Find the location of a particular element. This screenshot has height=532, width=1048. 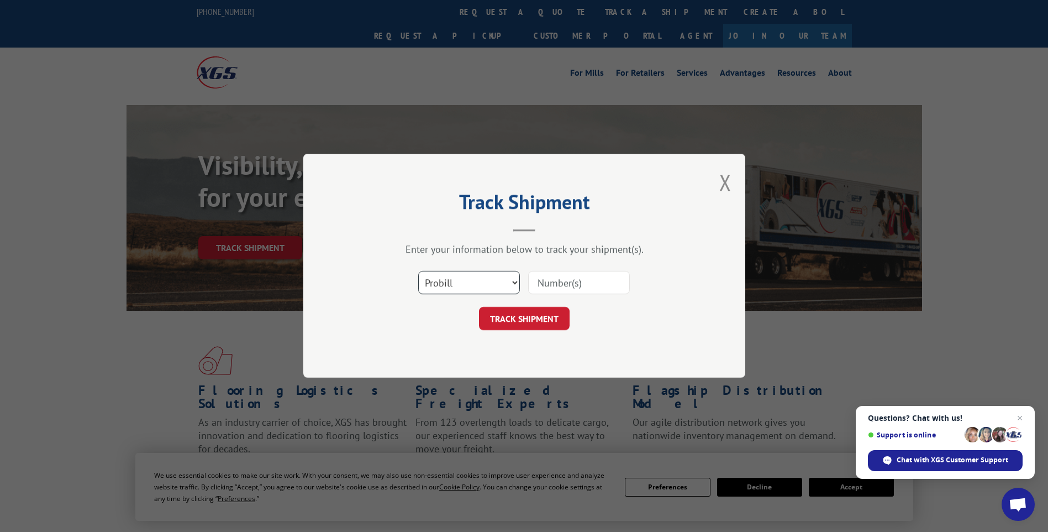

input: Number(s) is located at coordinates (579, 283).